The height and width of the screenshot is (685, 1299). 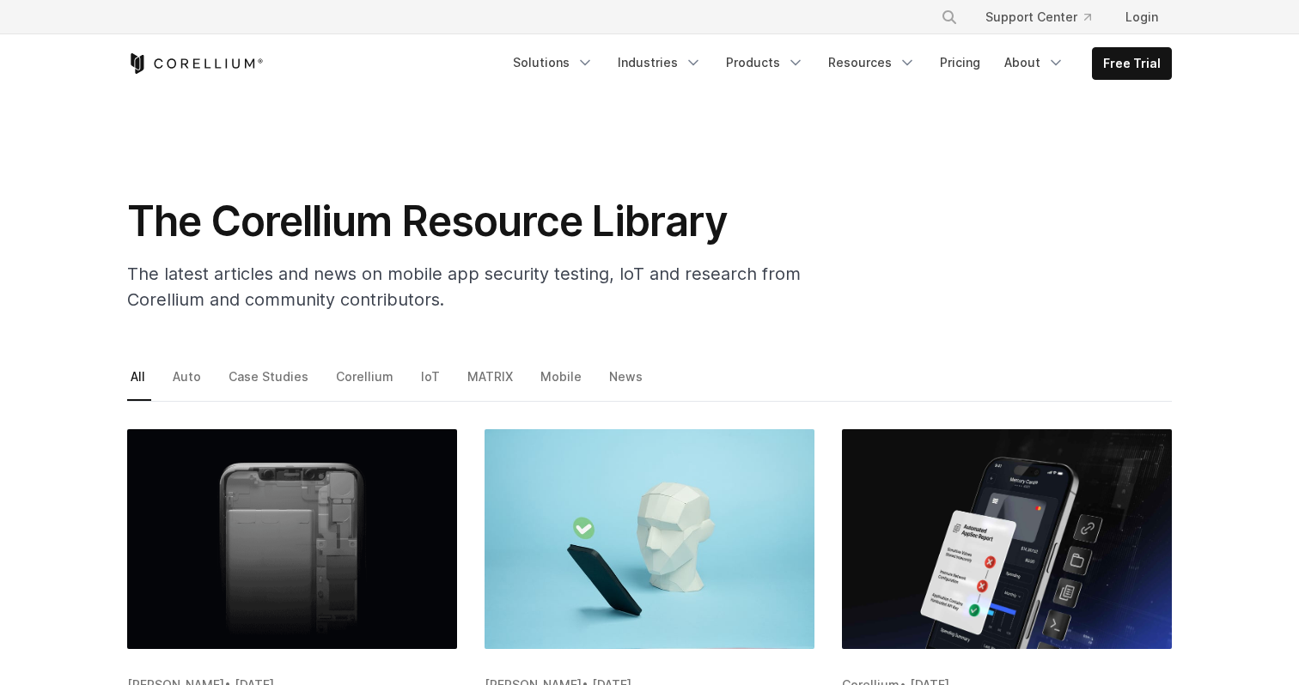 What do you see at coordinates (872, 63) in the screenshot?
I see `a: Resources` at bounding box center [872, 63].